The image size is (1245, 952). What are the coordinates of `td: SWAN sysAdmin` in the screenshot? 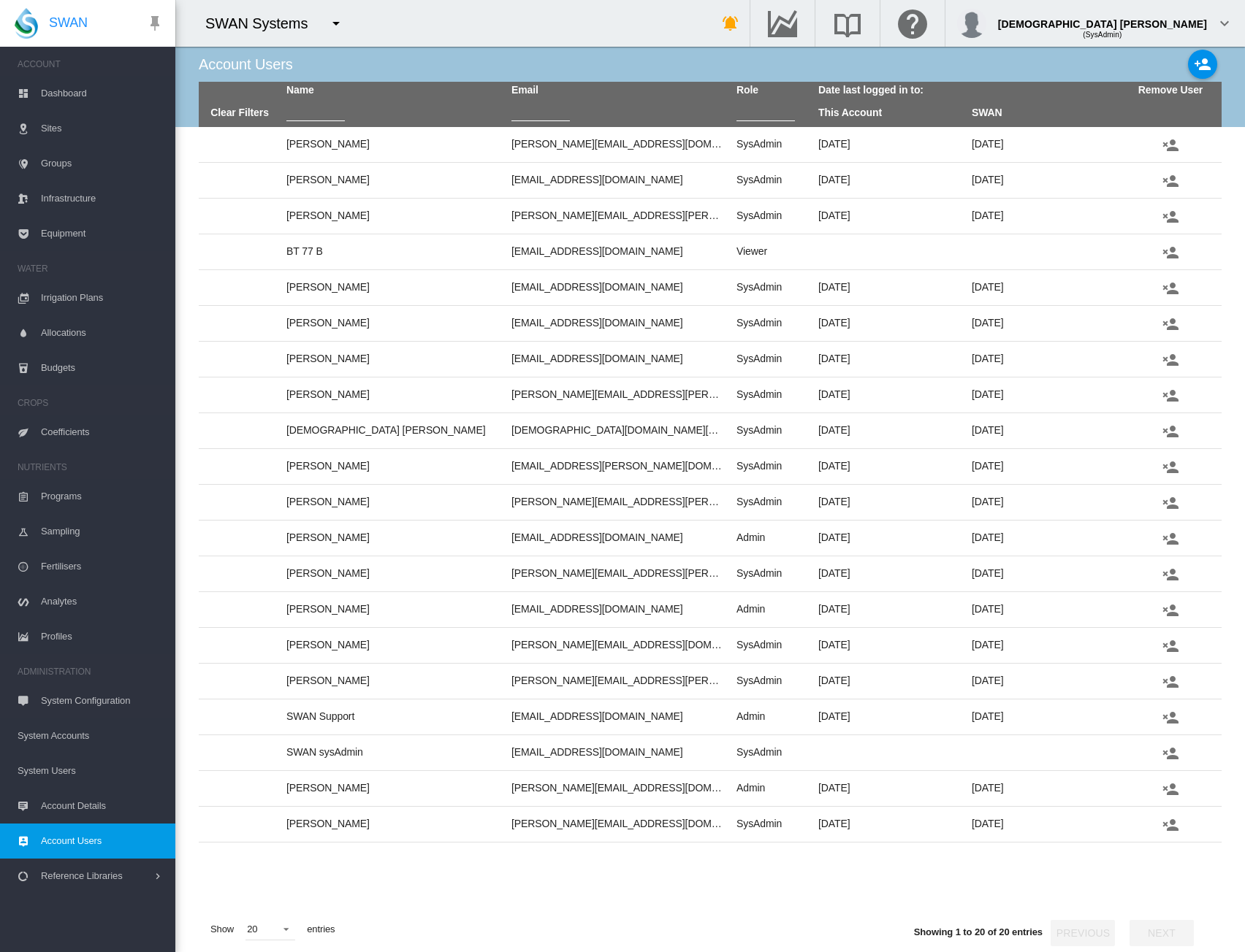 It's located at (393, 752).